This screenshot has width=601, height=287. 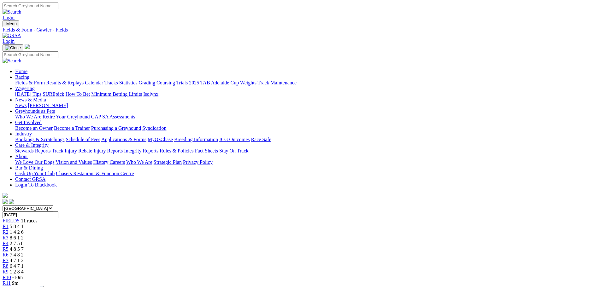 I want to click on a: Chasers Restaurant & Function Centre, so click(x=95, y=173).